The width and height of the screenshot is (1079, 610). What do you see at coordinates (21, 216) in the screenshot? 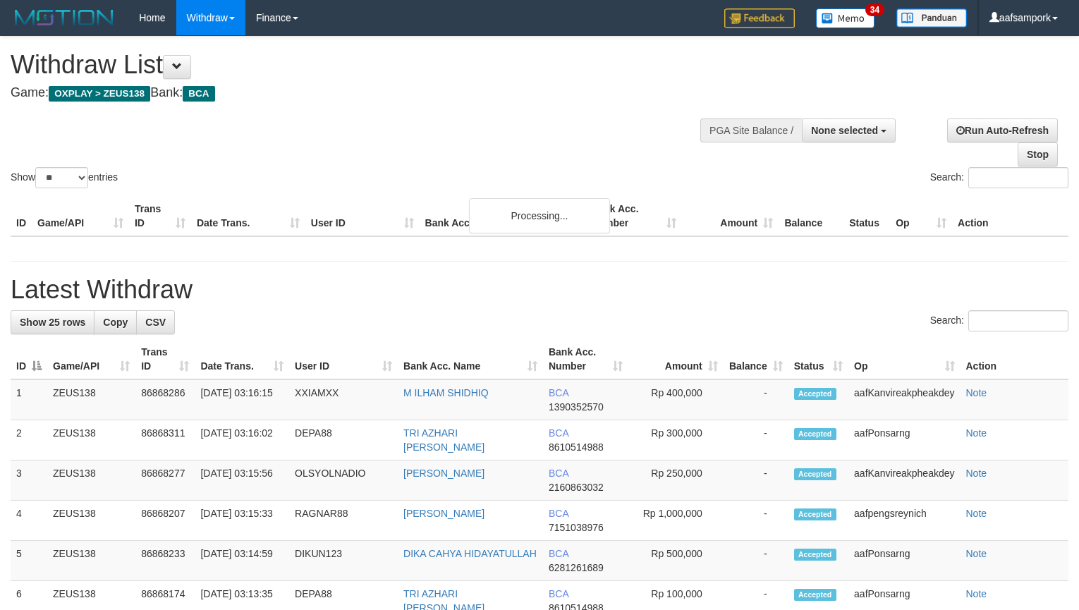
I see `th: ID` at bounding box center [21, 216].